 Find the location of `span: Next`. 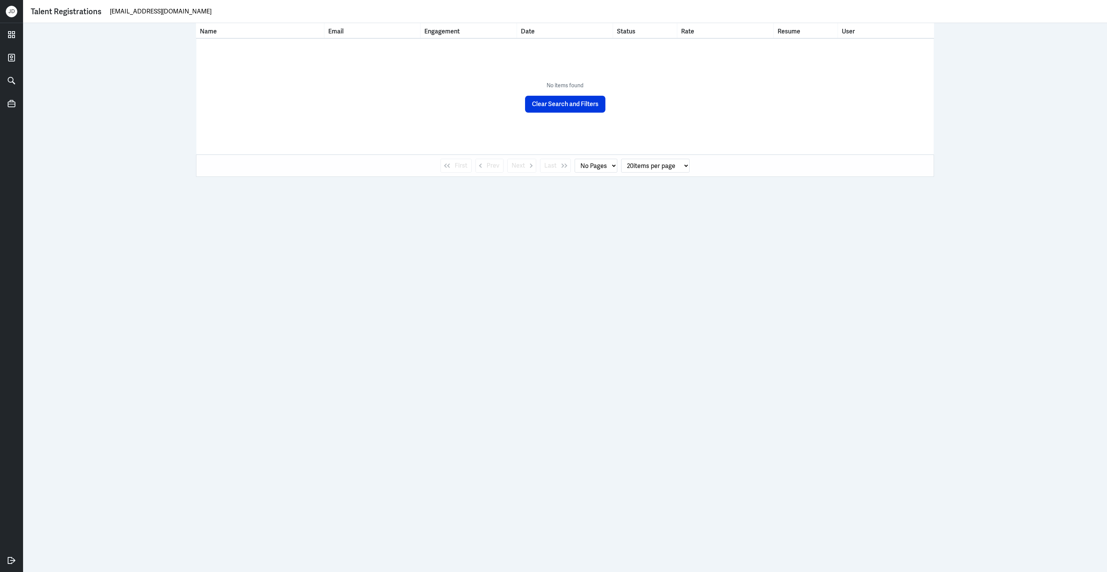

span: Next is located at coordinates (518, 166).